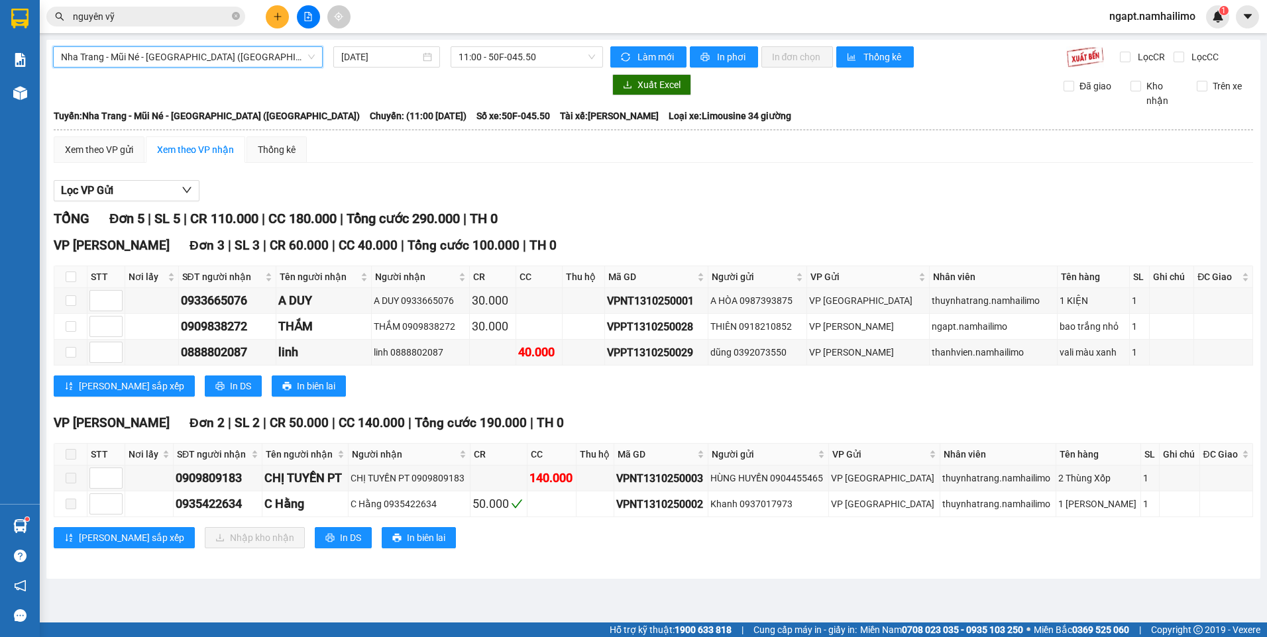  Describe the element at coordinates (941, 630) in the screenshot. I see `span: Miền Nam` at that location.